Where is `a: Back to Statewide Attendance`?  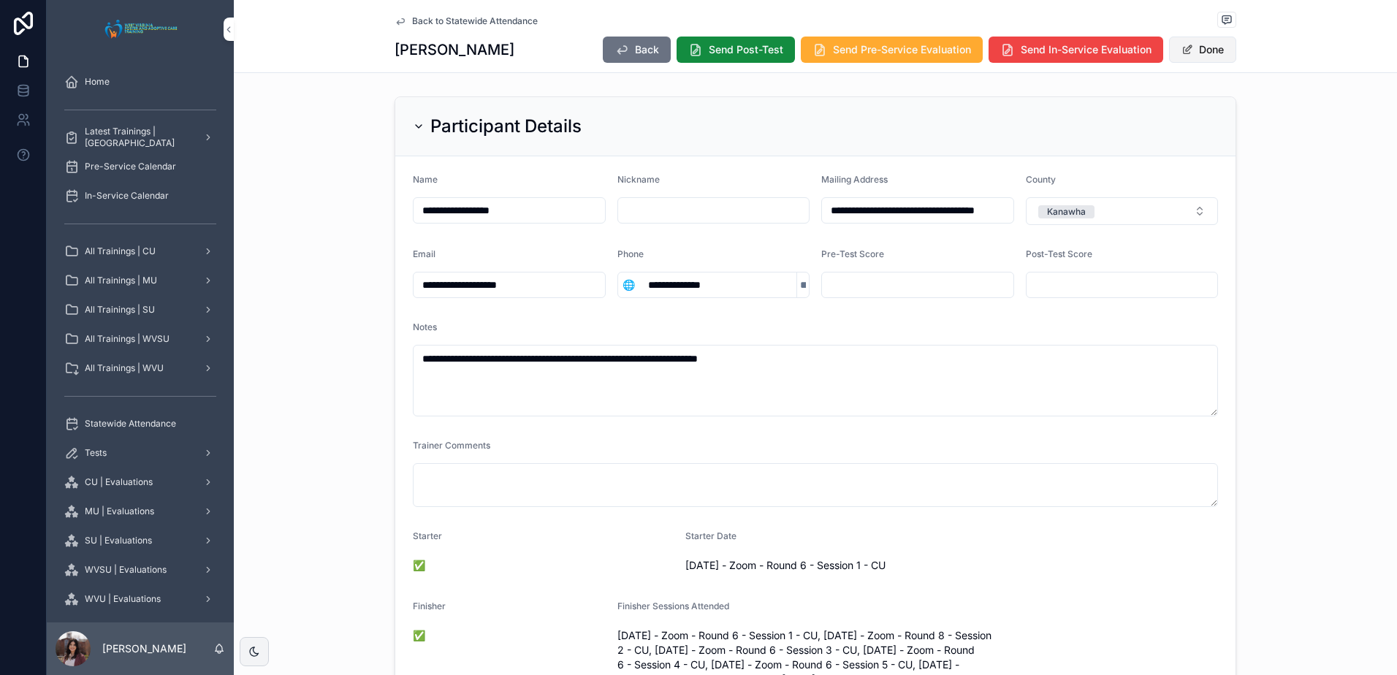 a: Back to Statewide Attendance is located at coordinates (466, 21).